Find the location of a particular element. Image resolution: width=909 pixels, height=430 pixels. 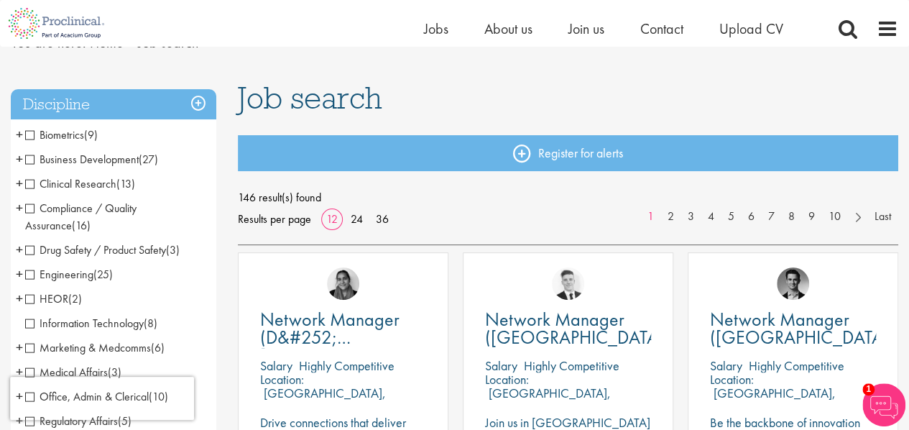

a: Jobs is located at coordinates (436, 29).